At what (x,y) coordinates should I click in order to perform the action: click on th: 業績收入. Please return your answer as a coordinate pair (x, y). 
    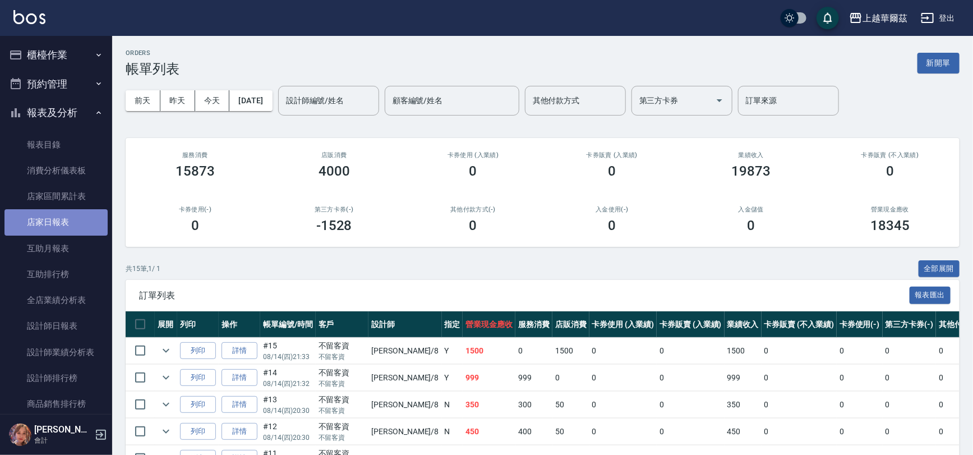
    Looking at the image, I should click on (743, 324).